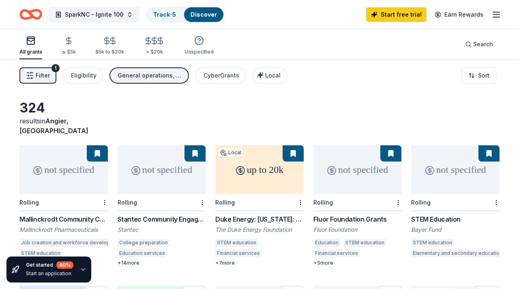  I want to click on div: Fluor Foundation, so click(358, 230).